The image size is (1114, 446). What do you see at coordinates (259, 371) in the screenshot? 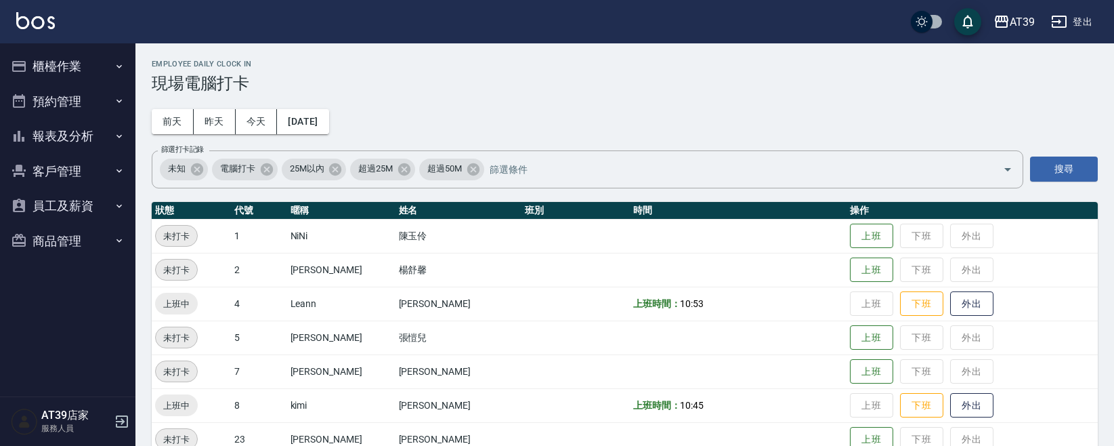
I see `td: 7` at bounding box center [259, 371].